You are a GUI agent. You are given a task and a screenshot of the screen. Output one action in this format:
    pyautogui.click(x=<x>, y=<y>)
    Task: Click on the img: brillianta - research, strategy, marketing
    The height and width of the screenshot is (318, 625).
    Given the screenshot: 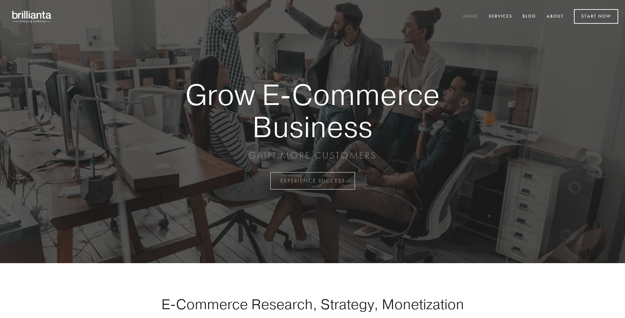 What is the action you would take?
    pyautogui.click(x=32, y=17)
    